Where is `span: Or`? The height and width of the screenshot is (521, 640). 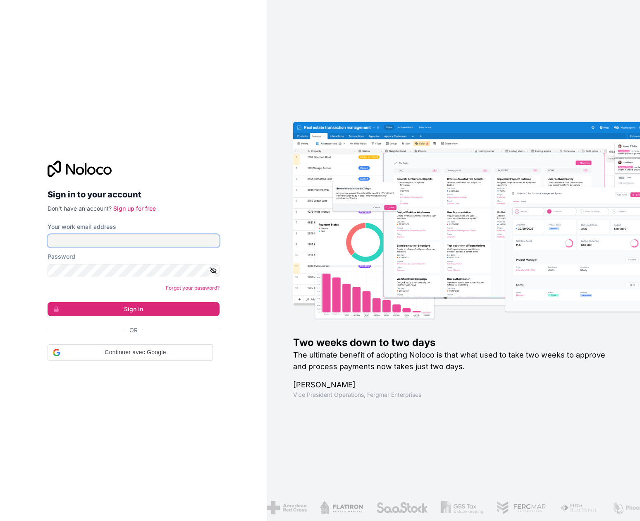 span: Or is located at coordinates (134, 330).